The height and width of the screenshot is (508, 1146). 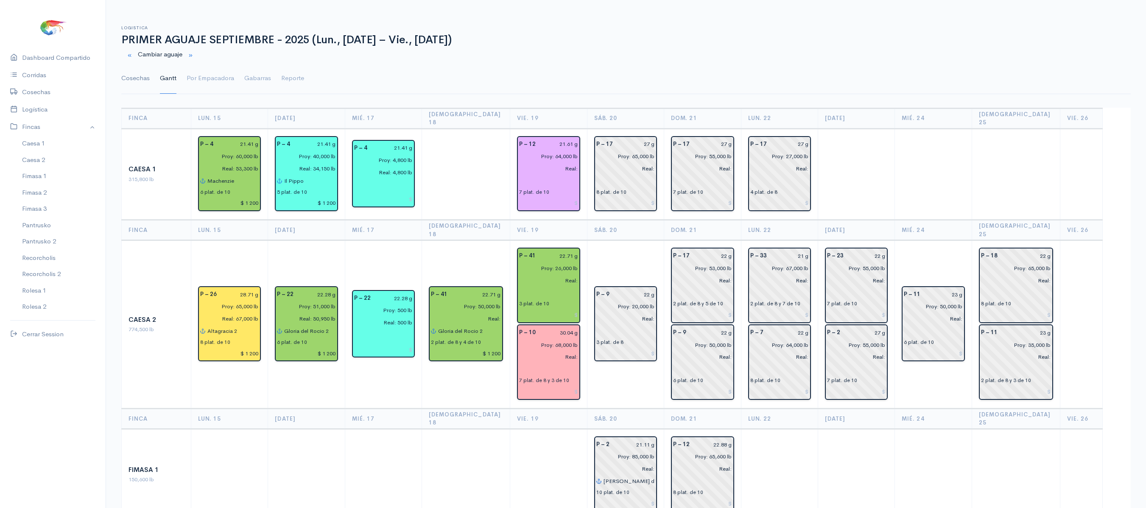 I want to click on div: 6 plat. de 10, so click(x=688, y=380).